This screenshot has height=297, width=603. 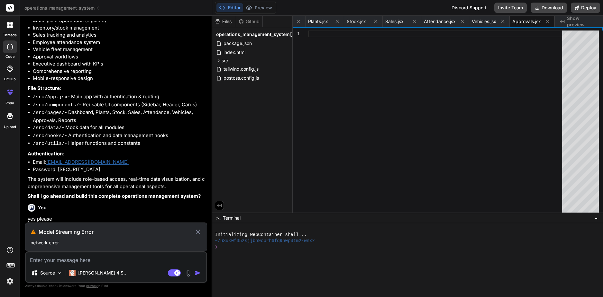 I want to click on span: Terminal, so click(x=231, y=218).